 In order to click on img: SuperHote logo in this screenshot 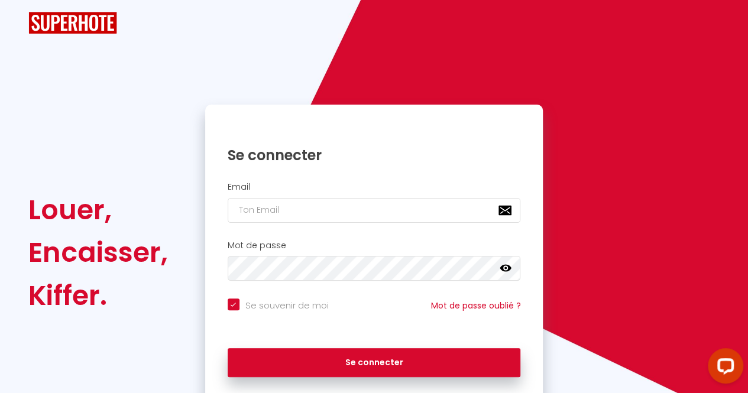, I will do `click(73, 22)`.